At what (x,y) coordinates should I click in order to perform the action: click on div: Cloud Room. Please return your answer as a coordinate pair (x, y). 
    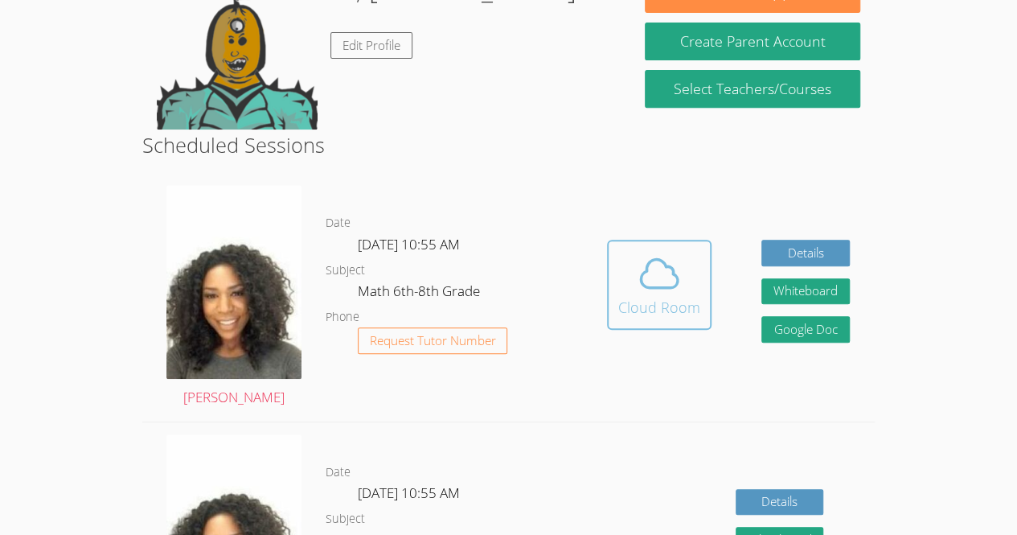
    Looking at the image, I should click on (659, 307).